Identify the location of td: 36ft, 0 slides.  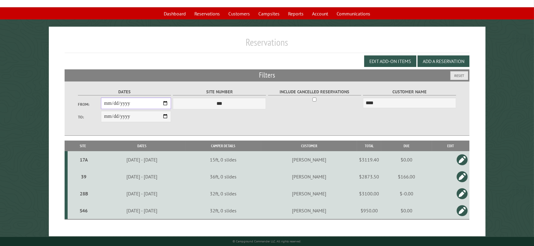
(223, 177).